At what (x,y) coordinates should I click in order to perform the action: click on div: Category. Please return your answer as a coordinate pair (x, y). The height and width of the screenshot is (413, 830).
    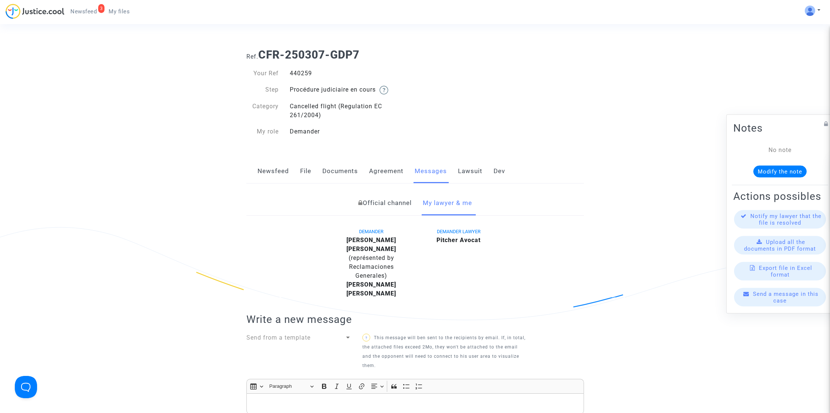
    Looking at the image, I should click on (263, 111).